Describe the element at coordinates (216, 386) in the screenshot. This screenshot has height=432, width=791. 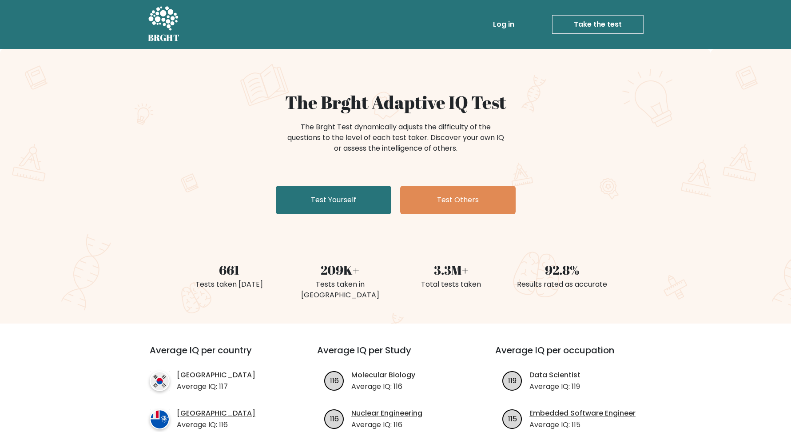
I see `p: Average IQ: 117` at that location.